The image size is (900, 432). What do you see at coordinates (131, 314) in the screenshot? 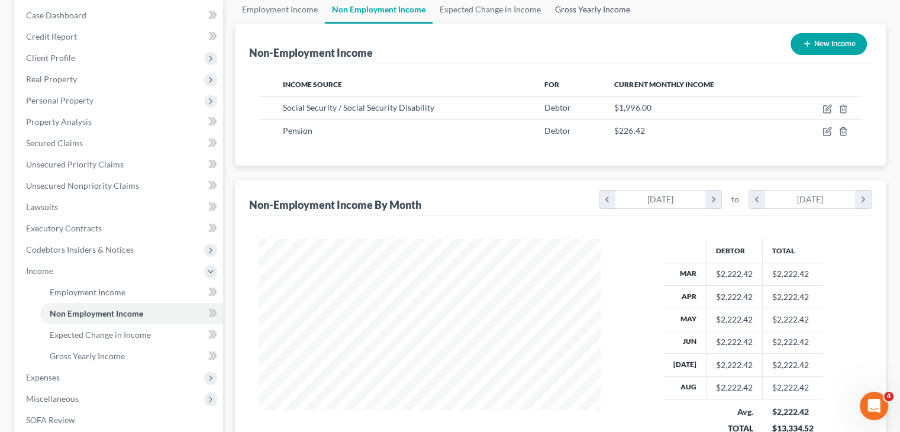
I see `a: Non Employment Income` at bounding box center [131, 314].